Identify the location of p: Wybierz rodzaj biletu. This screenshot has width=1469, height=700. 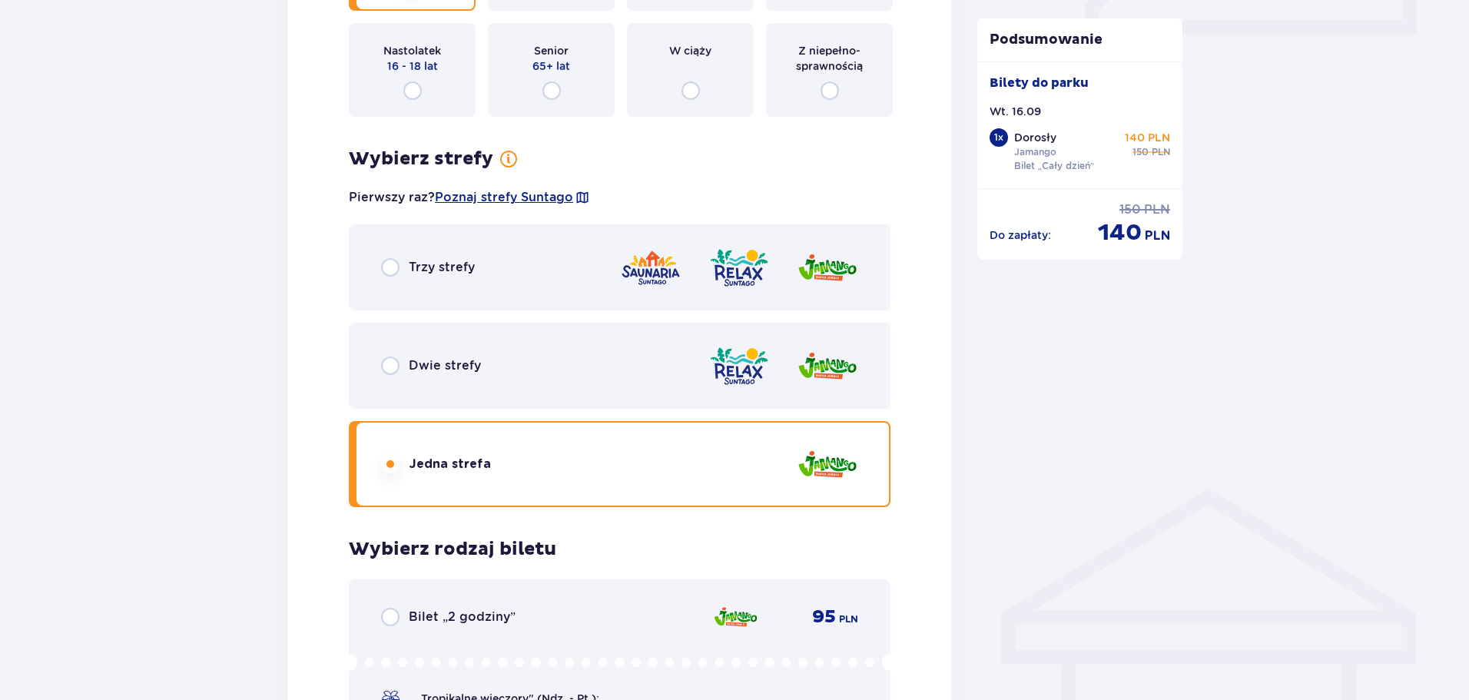
(452, 549).